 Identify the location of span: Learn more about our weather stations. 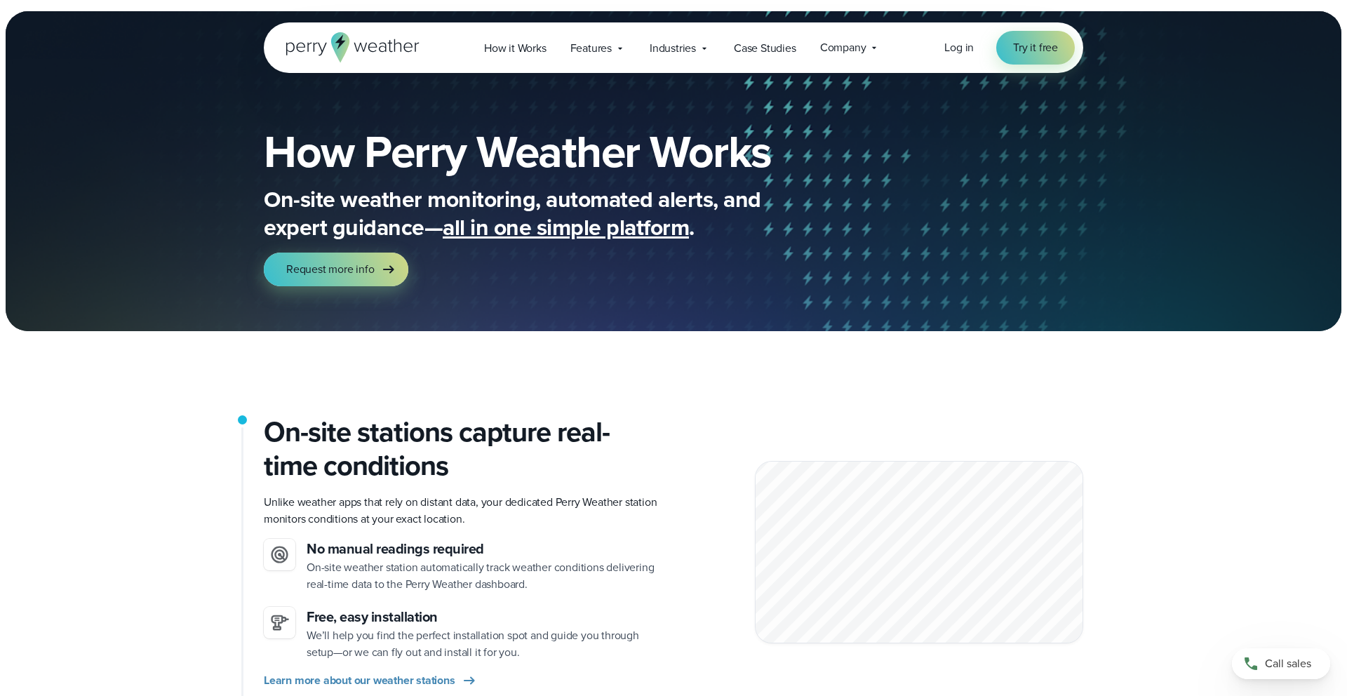
(359, 681).